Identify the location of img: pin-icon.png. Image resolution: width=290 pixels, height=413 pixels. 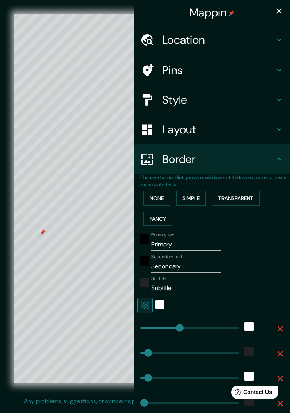
(232, 13).